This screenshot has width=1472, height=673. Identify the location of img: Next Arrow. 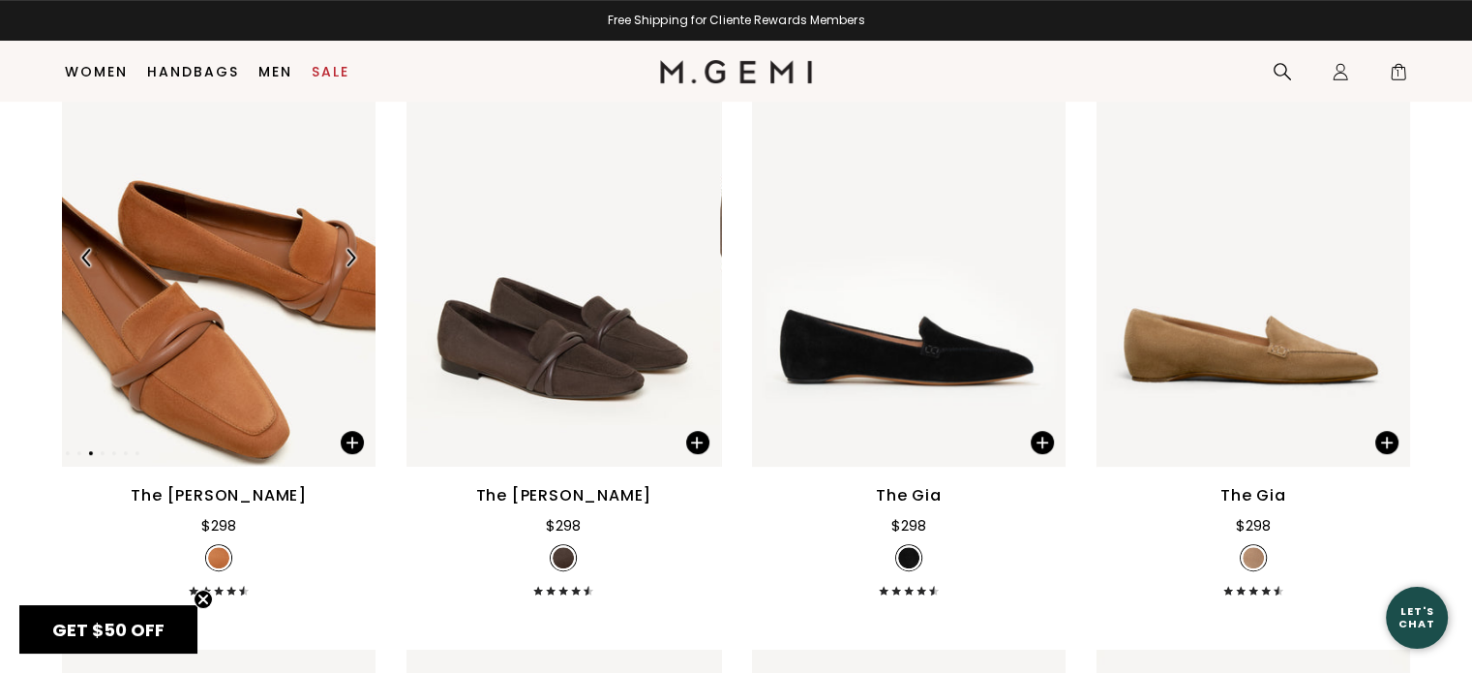
(350, 258).